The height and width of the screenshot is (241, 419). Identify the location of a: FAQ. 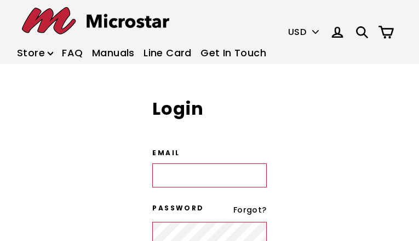
(72, 53).